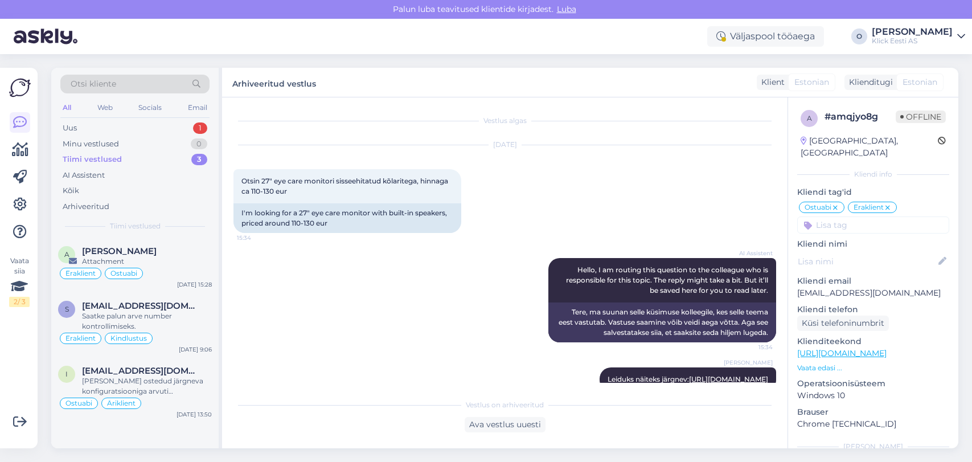 This screenshot has width=972, height=462. Describe the element at coordinates (92, 159) in the screenshot. I see `div: Tiimi vestlused` at that location.